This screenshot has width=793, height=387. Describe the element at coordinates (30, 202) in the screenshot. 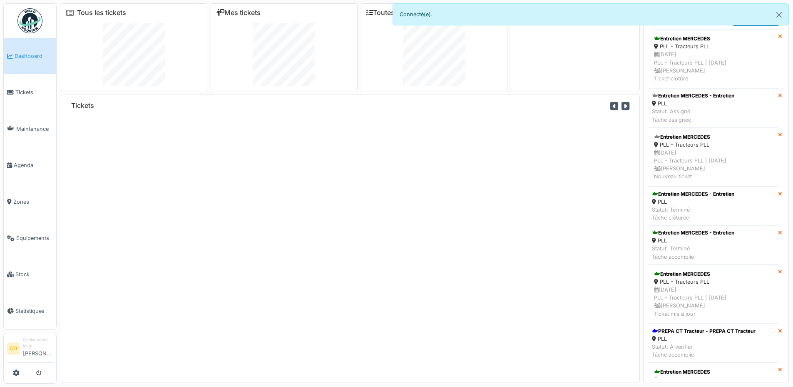

I see `a: Zones` at that location.